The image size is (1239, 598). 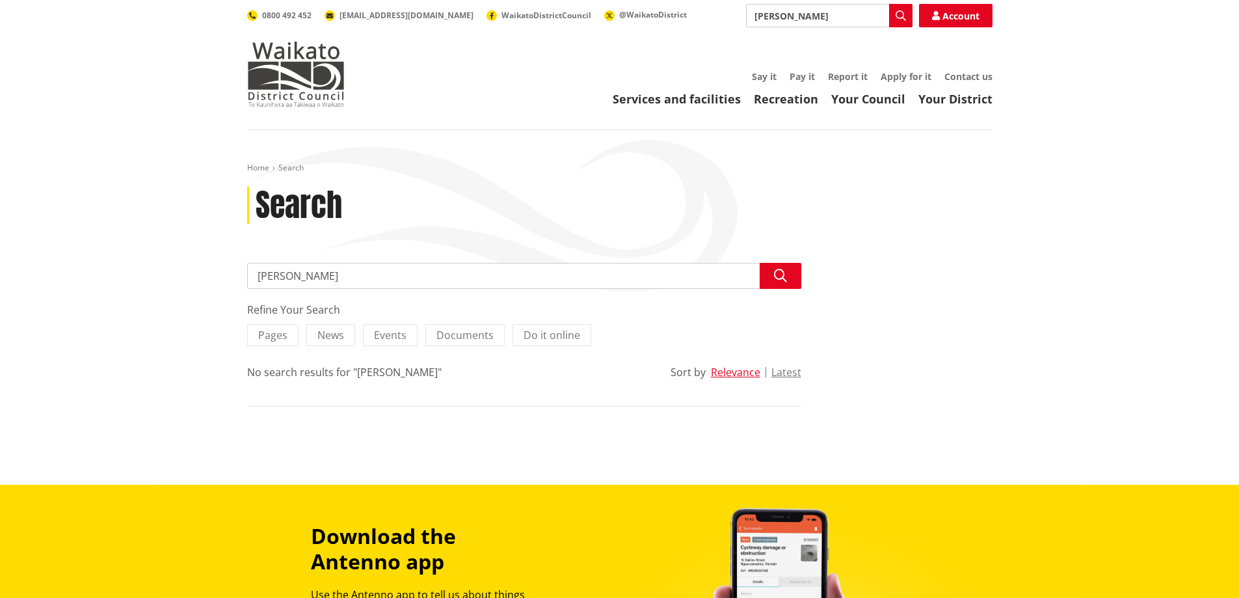 What do you see at coordinates (736, 372) in the screenshot?
I see `button: Relevance` at bounding box center [736, 372].